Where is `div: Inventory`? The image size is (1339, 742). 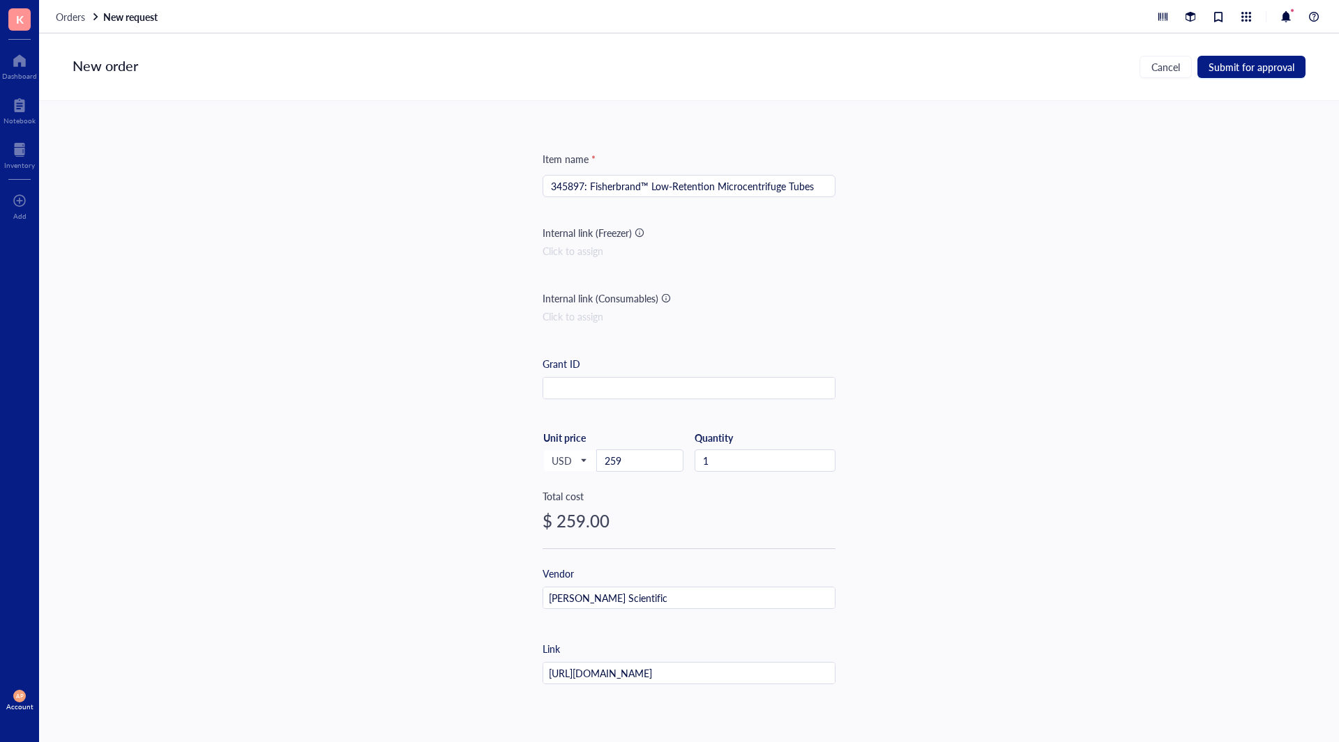
div: Inventory is located at coordinates (20, 165).